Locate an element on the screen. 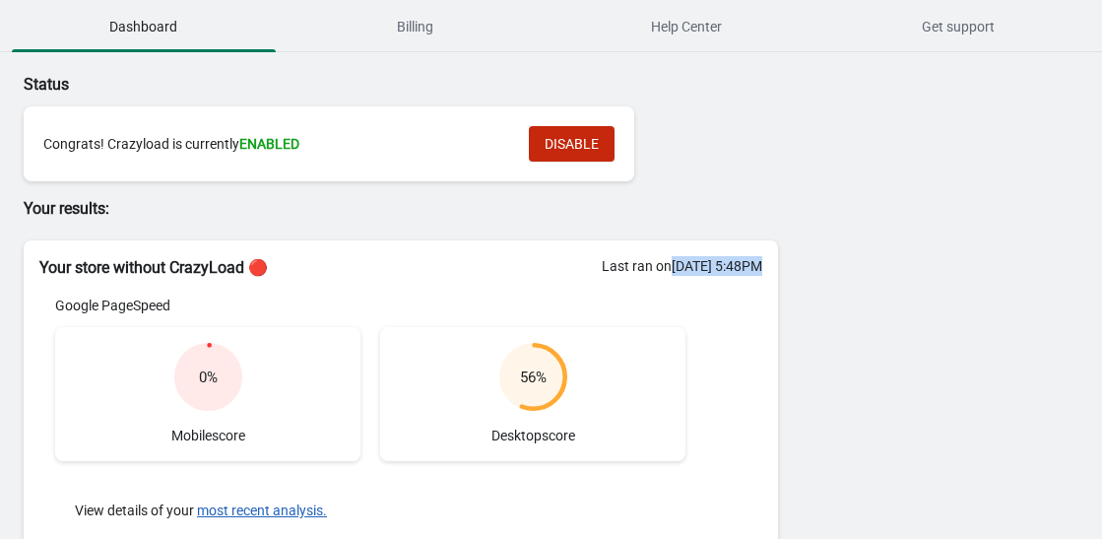 This screenshot has height=539, width=1102. span: Billing is located at coordinates (416, 27).